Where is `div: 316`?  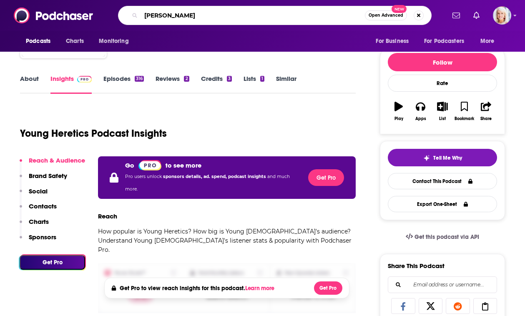 div: 316 is located at coordinates (139, 79).